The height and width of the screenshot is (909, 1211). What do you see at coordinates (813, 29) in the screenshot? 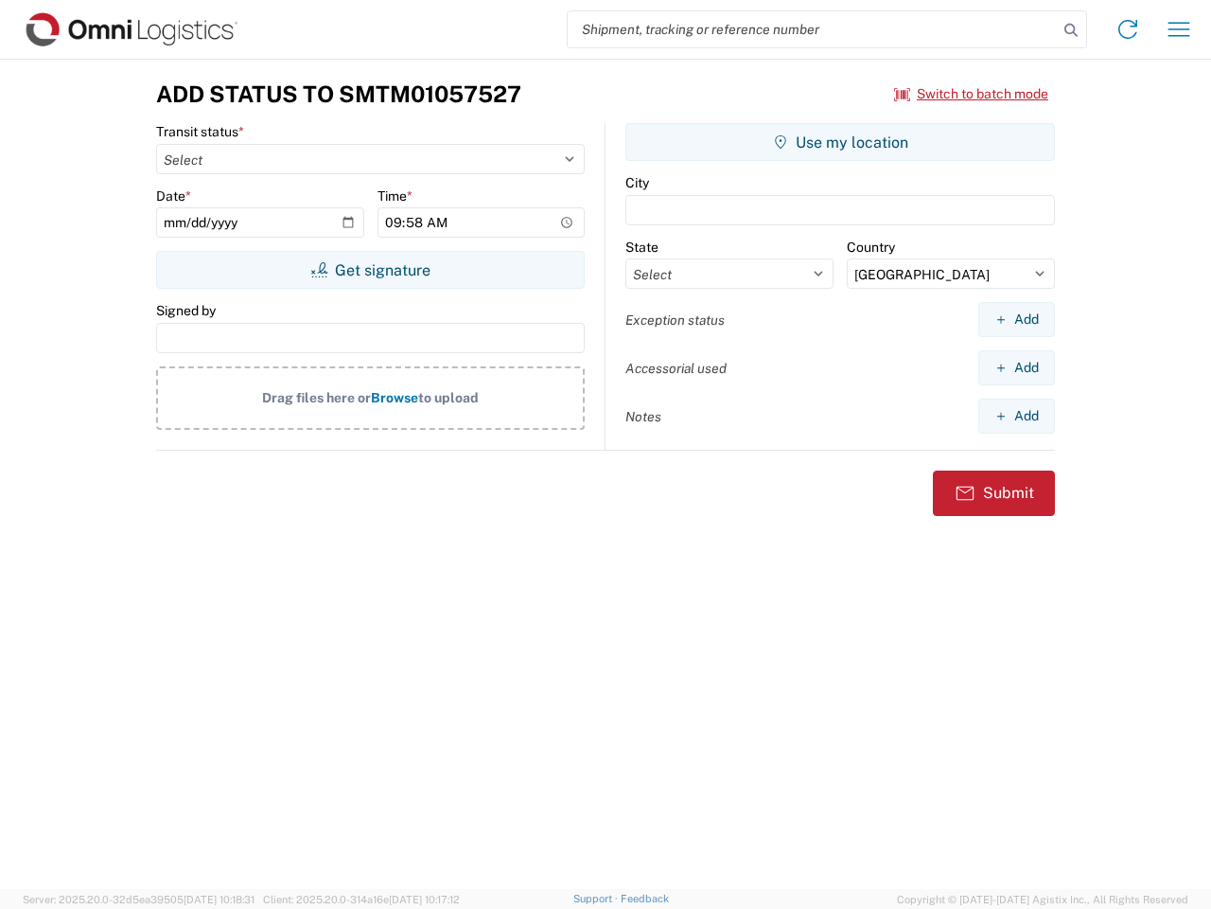
I see `input: Shipment, tracking or reference number` at bounding box center [813, 29].